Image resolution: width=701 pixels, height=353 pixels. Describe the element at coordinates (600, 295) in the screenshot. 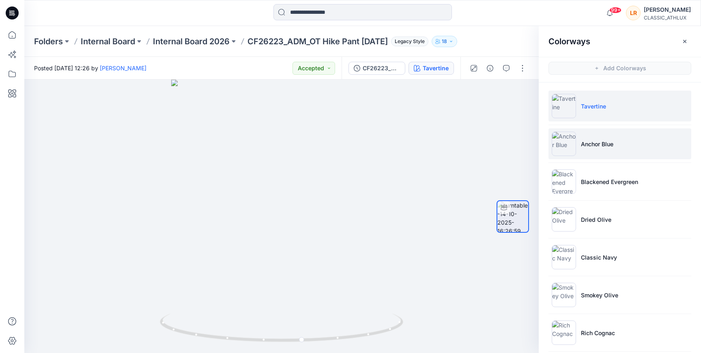

I see `p: Smokey Olive` at that location.